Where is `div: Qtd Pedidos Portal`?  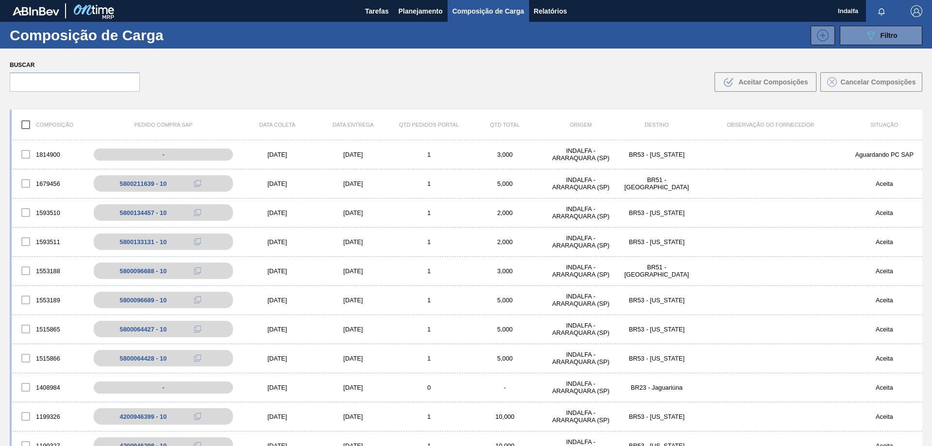 div: Qtd Pedidos Portal is located at coordinates (429, 125).